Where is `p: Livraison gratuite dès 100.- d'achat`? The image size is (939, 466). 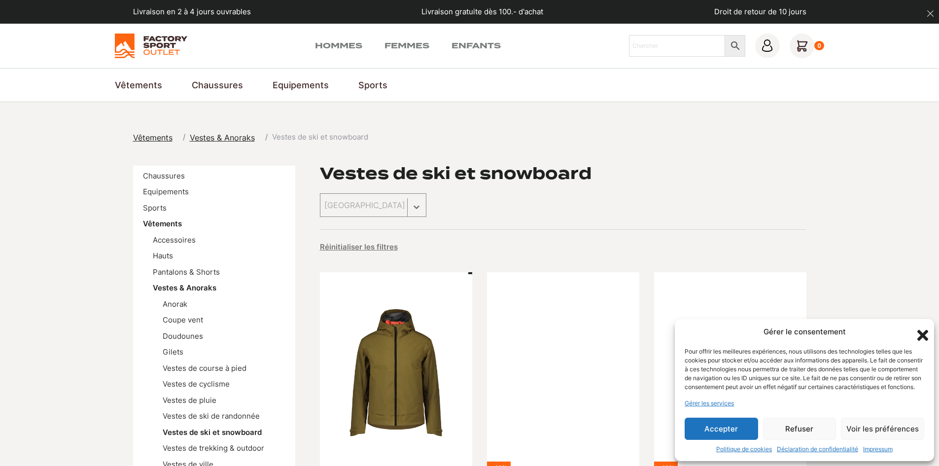 p: Livraison gratuite dès 100.- d'achat is located at coordinates (482, 12).